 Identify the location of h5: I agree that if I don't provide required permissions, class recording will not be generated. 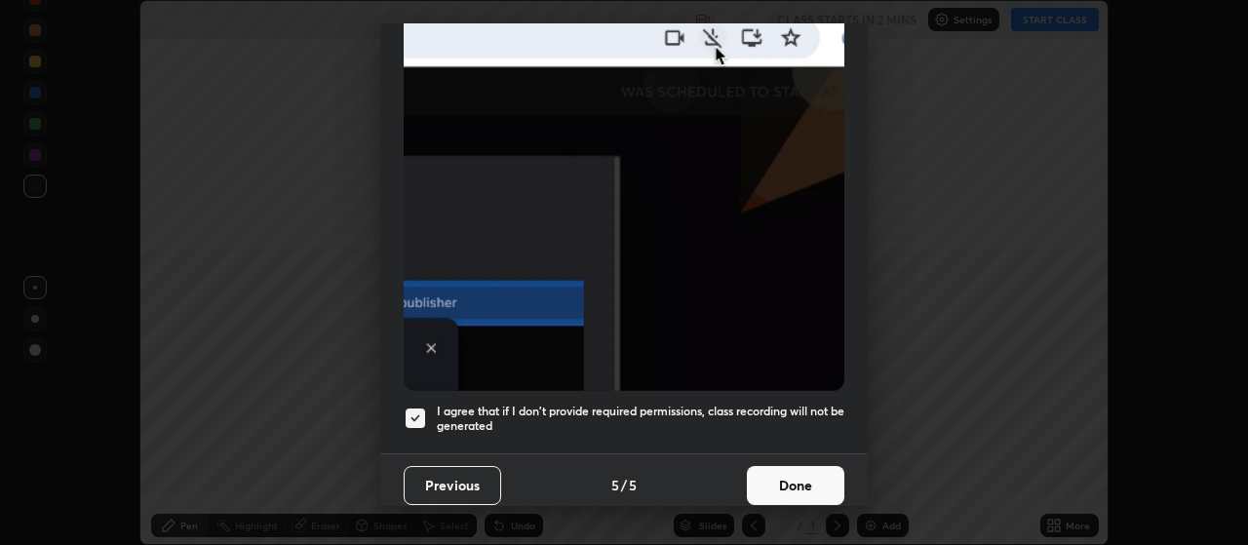
(641, 418).